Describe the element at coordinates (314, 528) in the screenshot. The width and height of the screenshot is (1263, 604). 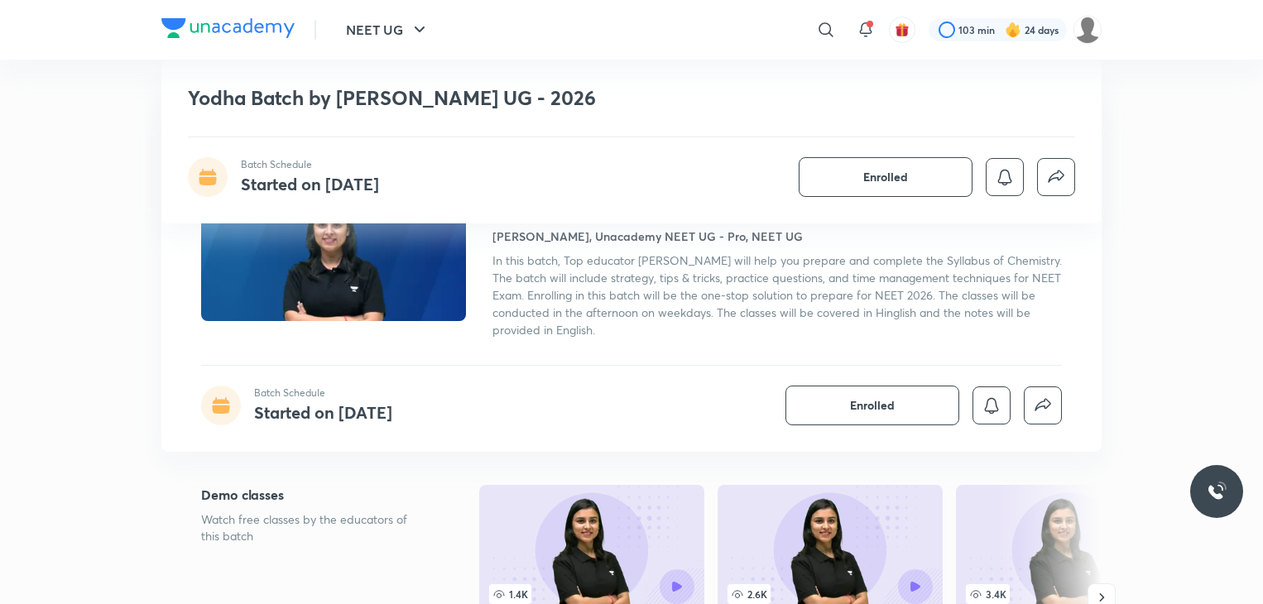
I see `p: Watch free classes by the educators of this batch` at that location.